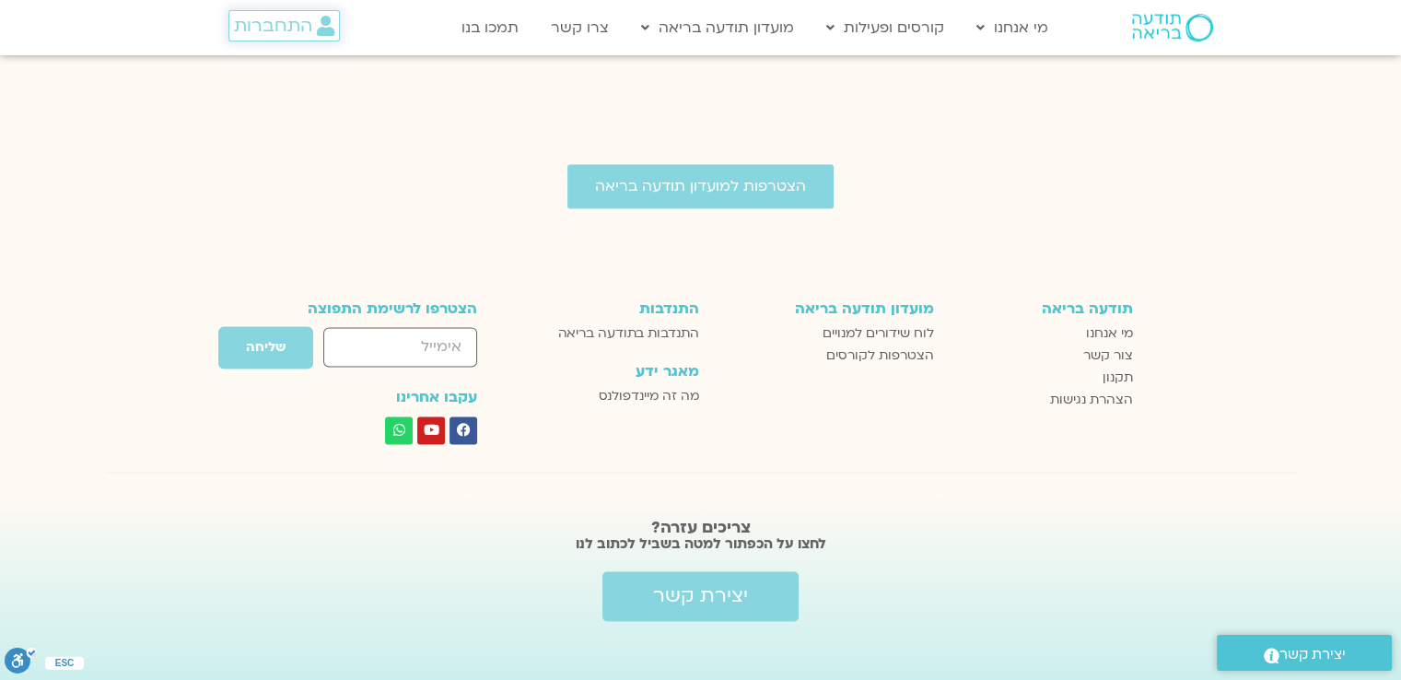  I want to click on span: מי אנחנו, so click(1109, 333).